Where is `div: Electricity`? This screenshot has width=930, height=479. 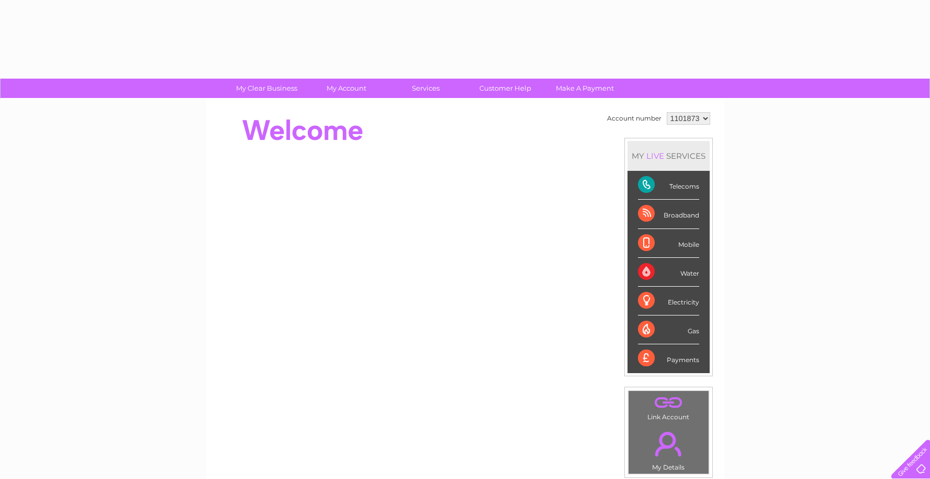
div: Electricity is located at coordinates (669, 301).